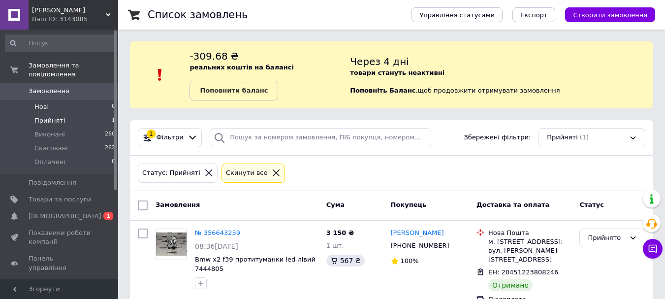  I want to click on span: Виконані, so click(50, 134).